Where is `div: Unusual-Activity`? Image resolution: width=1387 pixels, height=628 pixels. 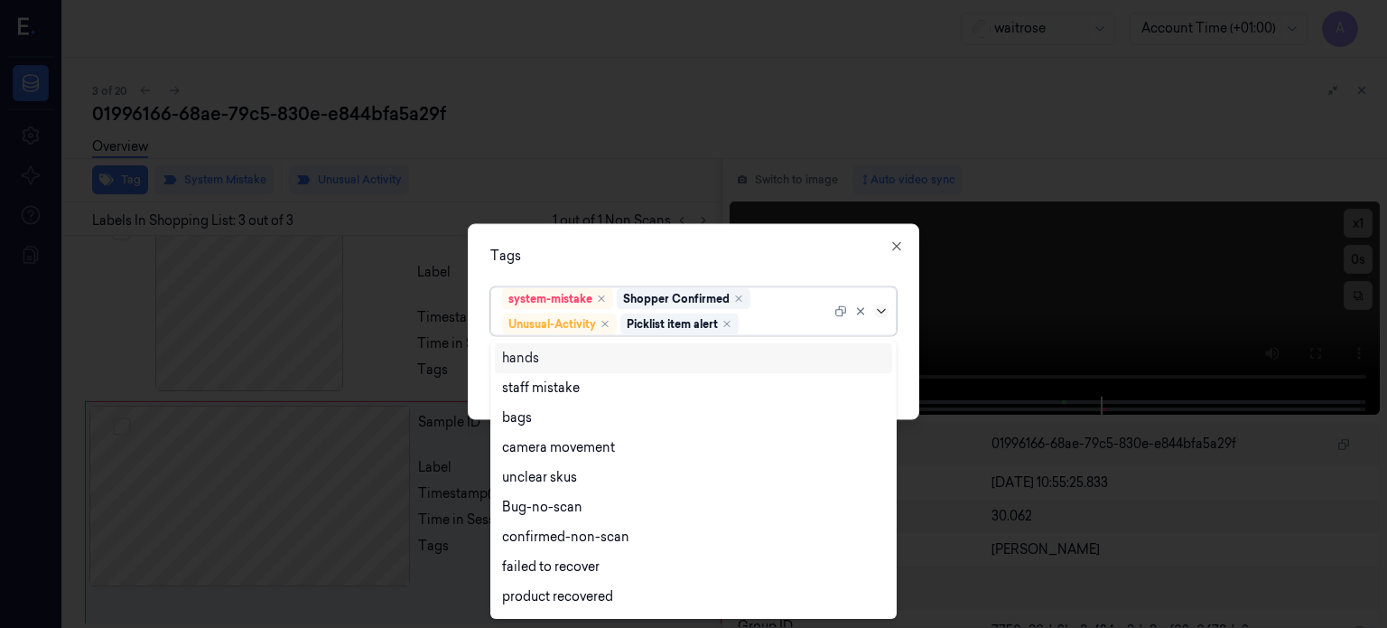
div: Unusual-Activity is located at coordinates (552, 323).